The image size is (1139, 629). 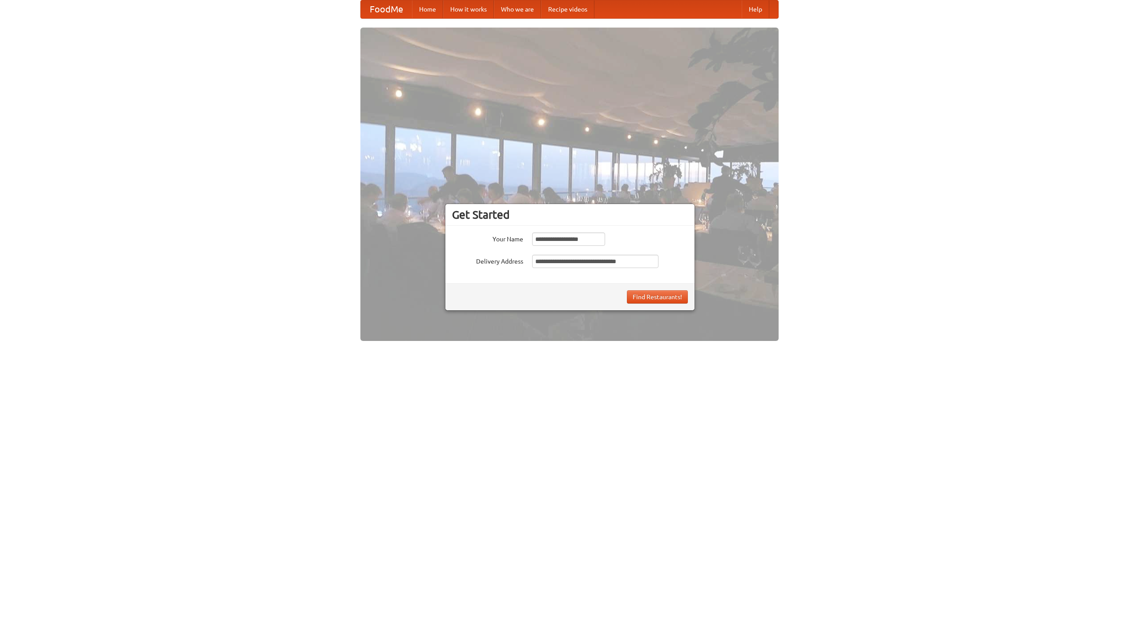 What do you see at coordinates (488, 260) in the screenshot?
I see `label: Delivery Address` at bounding box center [488, 260].